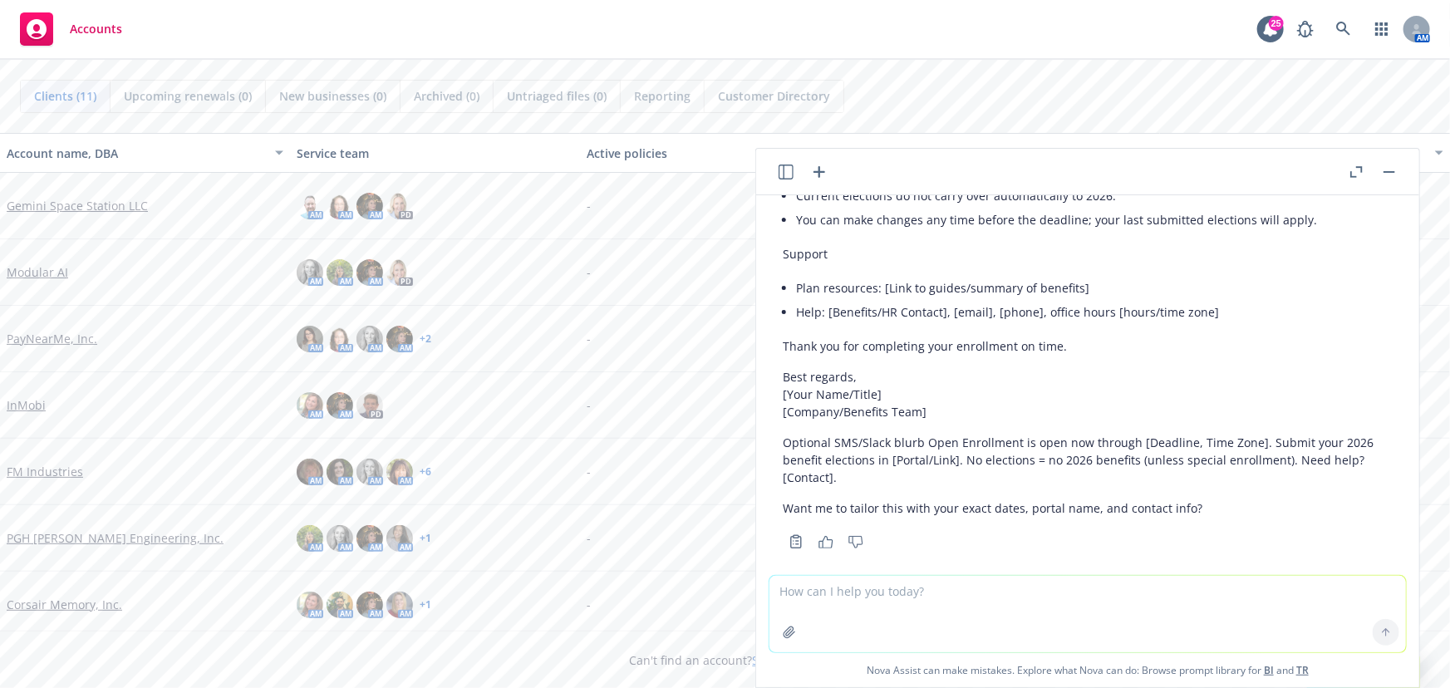 The height and width of the screenshot is (688, 1450). Describe the element at coordinates (425, 472) in the screenshot. I see `a: + 6` at that location.